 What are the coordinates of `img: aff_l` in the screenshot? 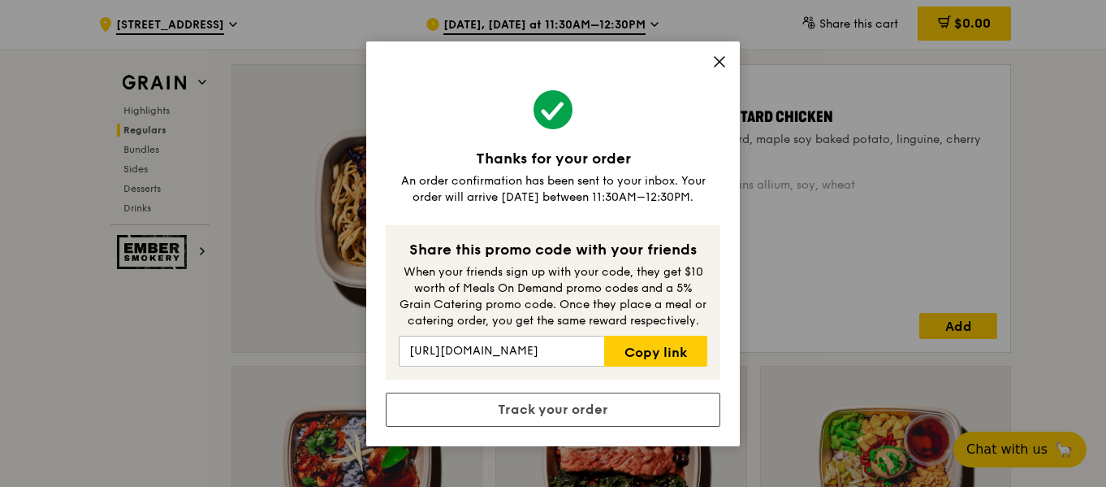 It's located at (553, 74).